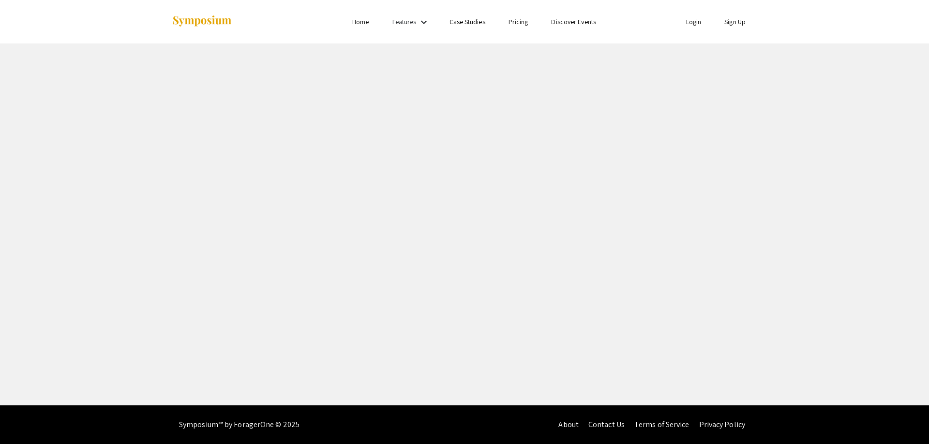 Image resolution: width=929 pixels, height=444 pixels. Describe the element at coordinates (606, 425) in the screenshot. I see `a: Contact Us` at that location.